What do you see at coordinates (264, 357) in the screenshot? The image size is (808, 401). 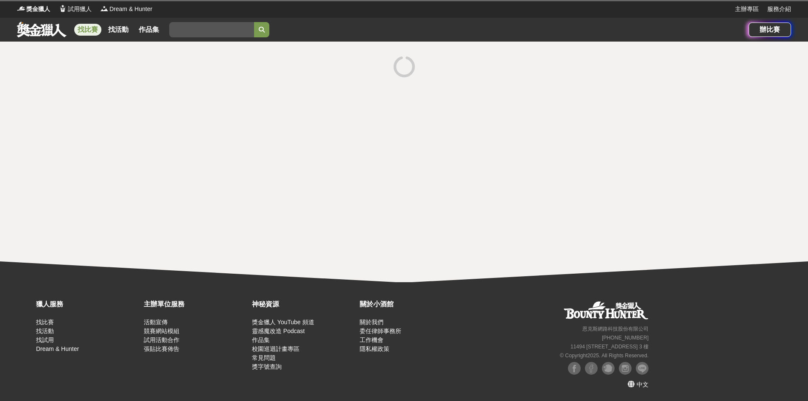 I see `a: 常見問題` at bounding box center [264, 357].